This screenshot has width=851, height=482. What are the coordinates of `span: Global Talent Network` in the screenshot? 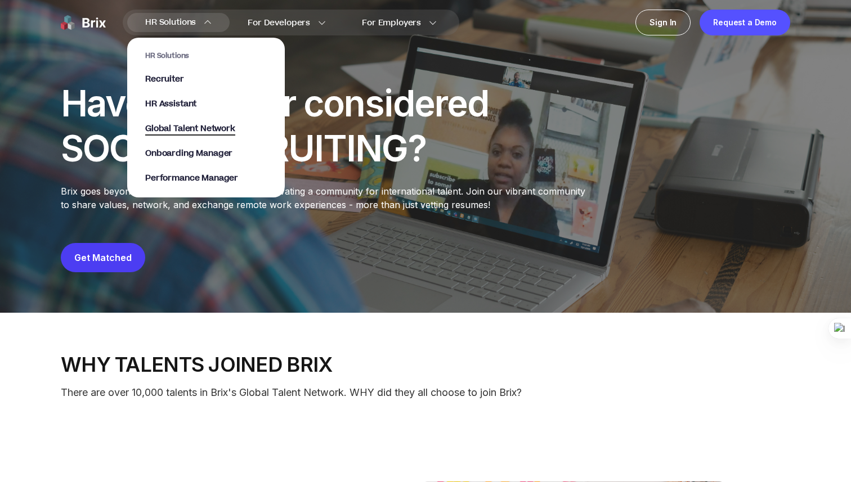 It's located at (190, 129).